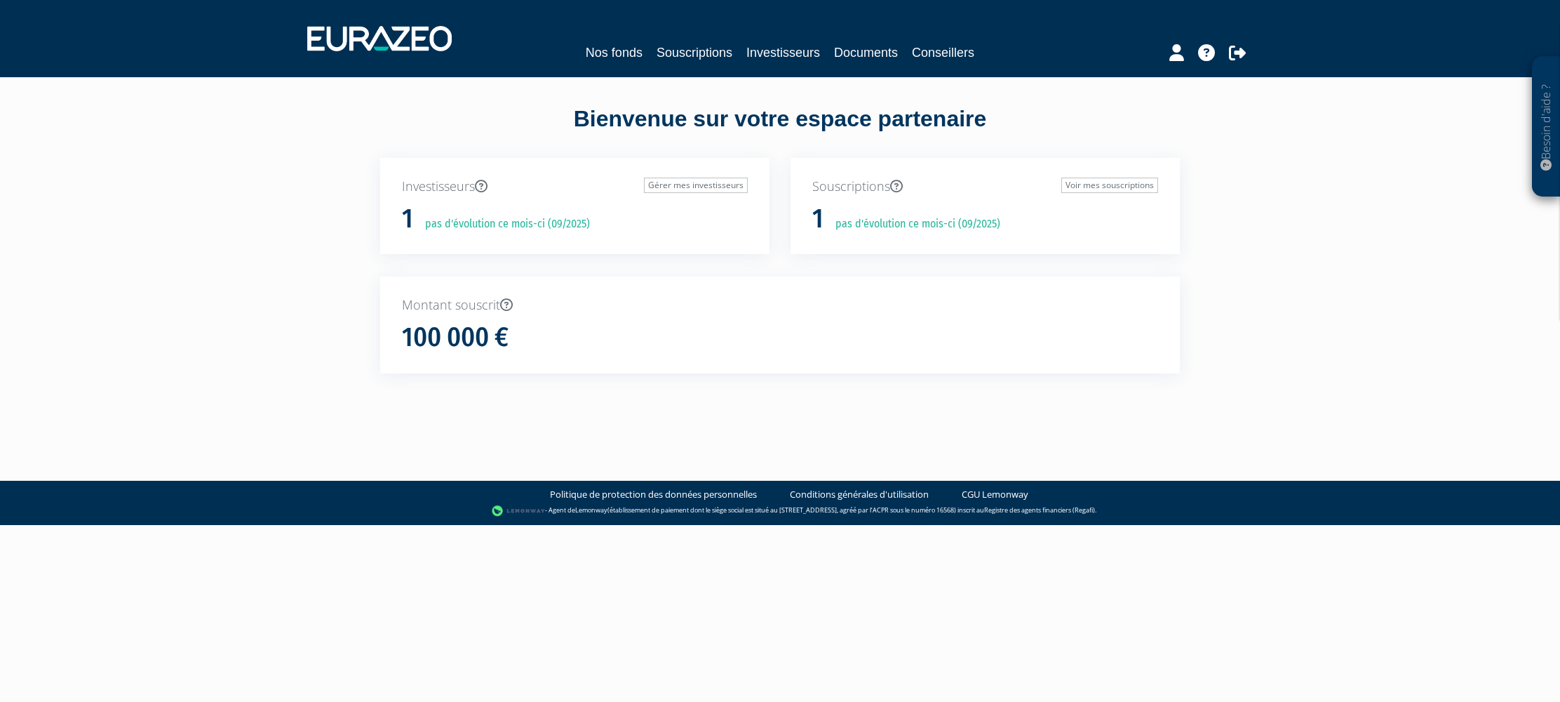 The image size is (1560, 702). What do you see at coordinates (780, 130) in the screenshot?
I see `div: Bienvenue sur votre espace partenaire` at bounding box center [780, 130].